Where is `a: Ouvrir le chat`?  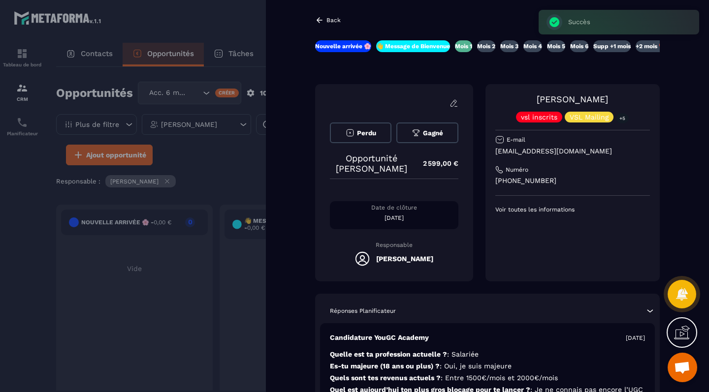 a: Ouvrir le chat is located at coordinates (682, 368).